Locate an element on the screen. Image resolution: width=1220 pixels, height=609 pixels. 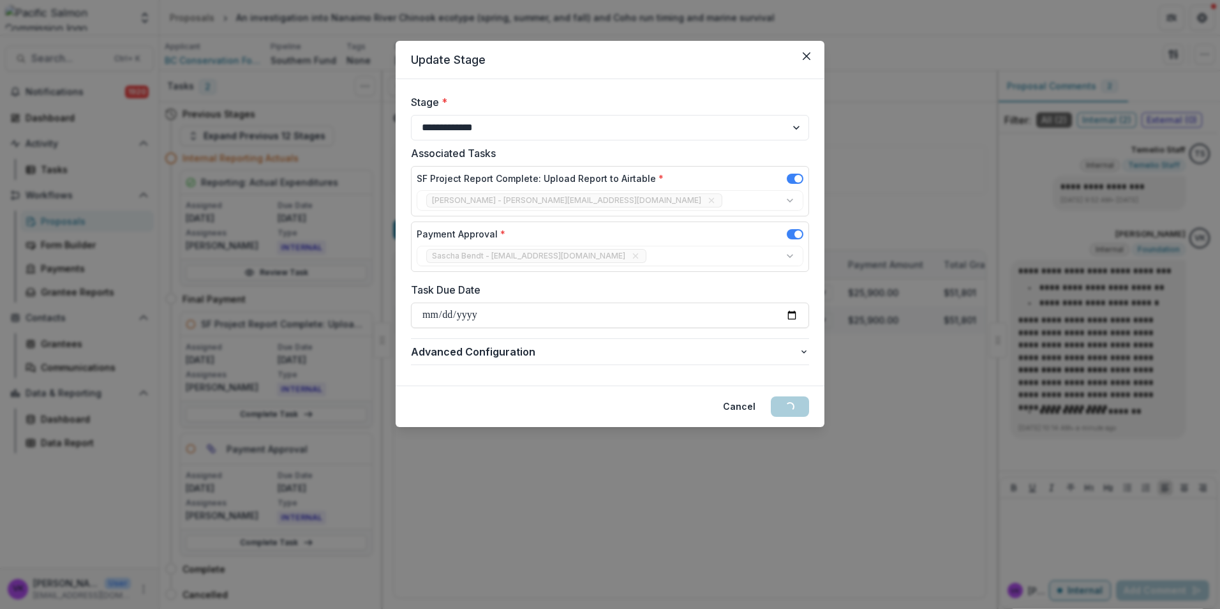
label: Associated Tasks is located at coordinates (606, 153).